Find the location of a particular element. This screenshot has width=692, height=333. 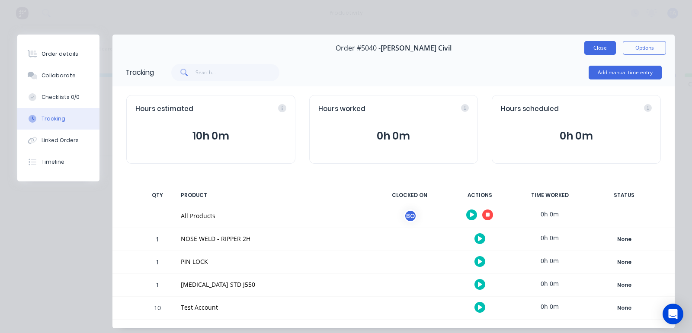

button: Options is located at coordinates (644, 48).